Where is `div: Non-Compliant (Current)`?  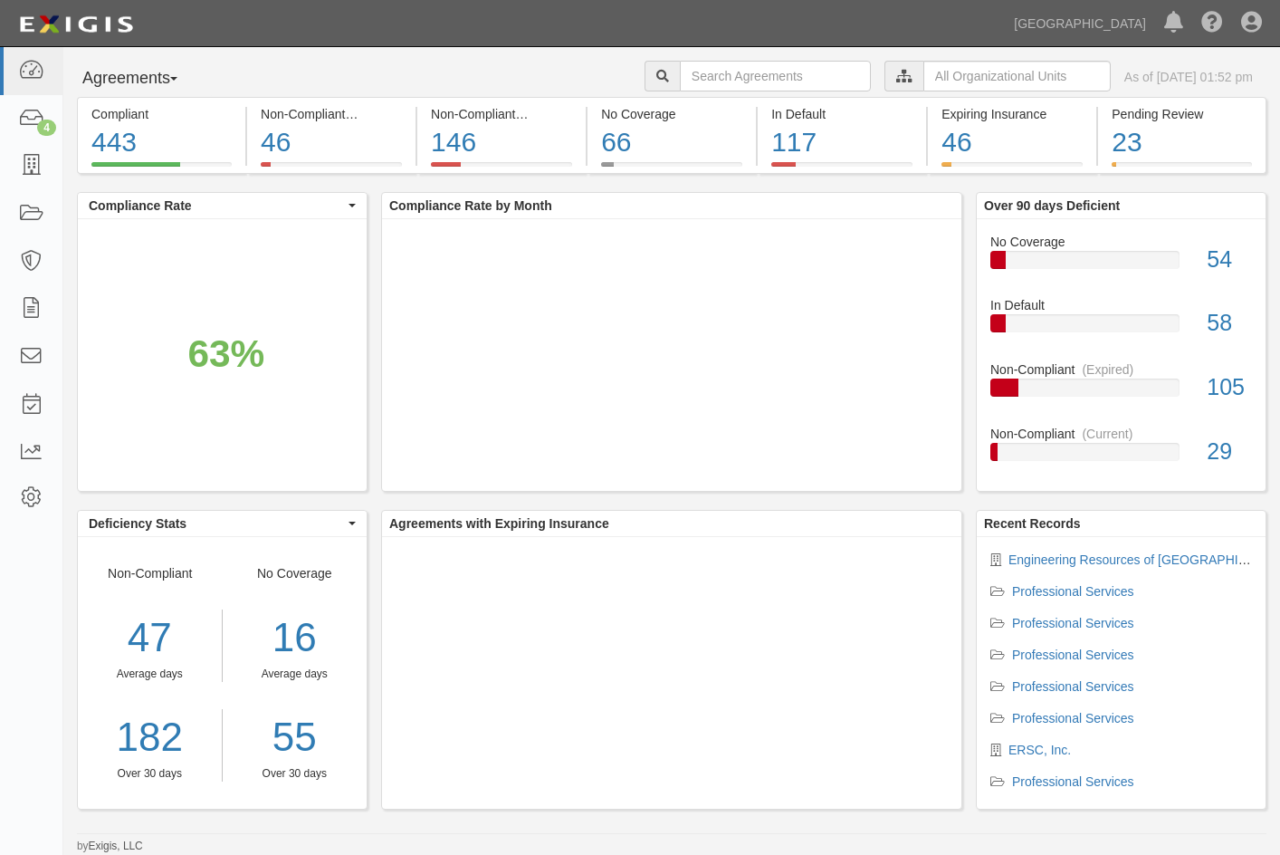 div: Non-Compliant (Current) is located at coordinates (331, 114).